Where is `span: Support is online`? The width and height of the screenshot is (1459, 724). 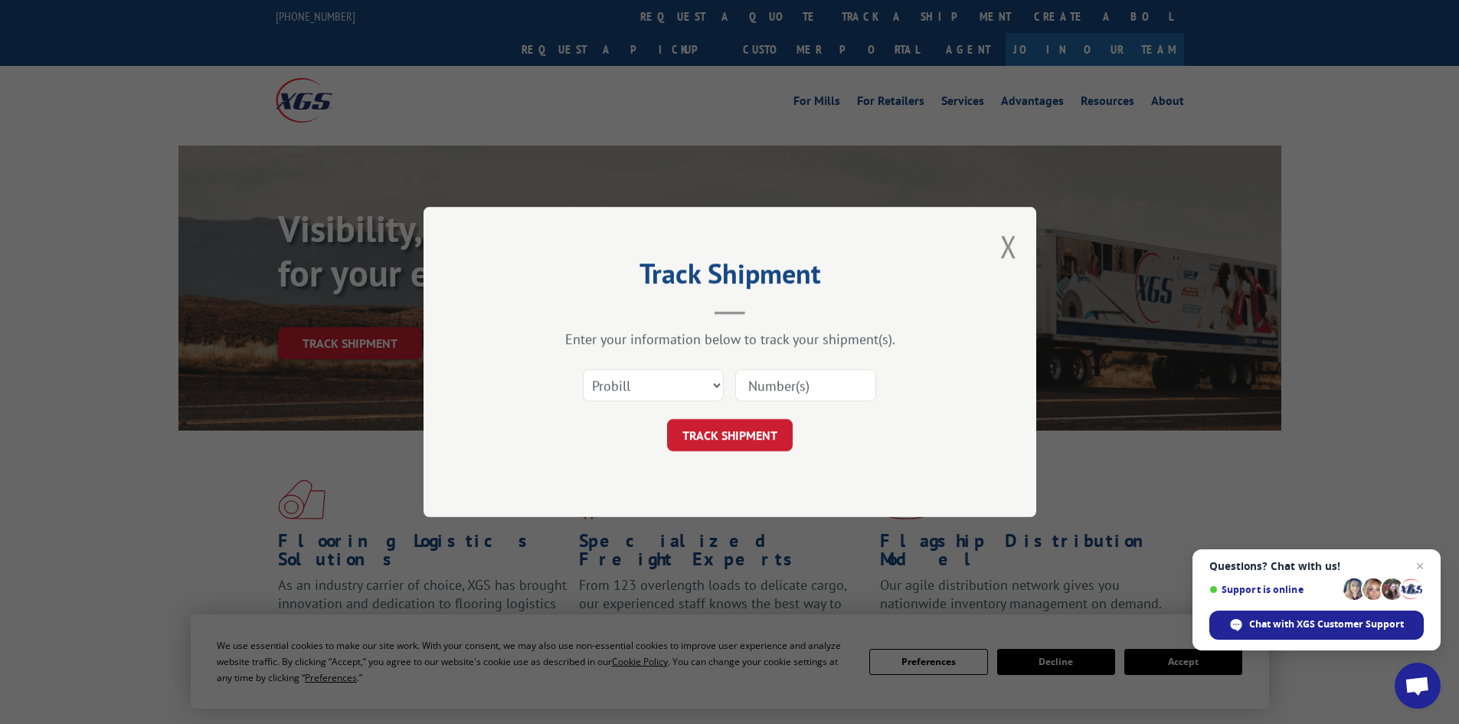 span: Support is online is located at coordinates (1273, 589).